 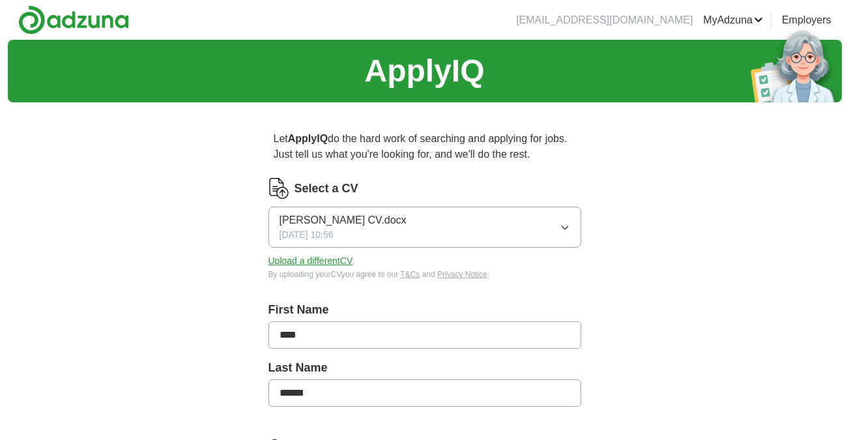 I want to click on button: Upload a differentCV, so click(x=311, y=261).